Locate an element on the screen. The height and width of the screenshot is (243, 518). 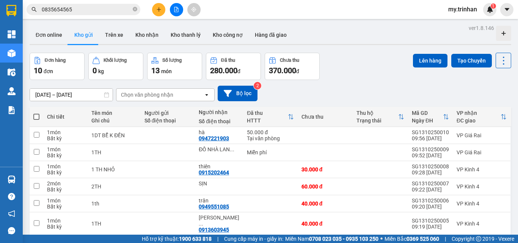
div: Người gửi is located at coordinates (168, 113).